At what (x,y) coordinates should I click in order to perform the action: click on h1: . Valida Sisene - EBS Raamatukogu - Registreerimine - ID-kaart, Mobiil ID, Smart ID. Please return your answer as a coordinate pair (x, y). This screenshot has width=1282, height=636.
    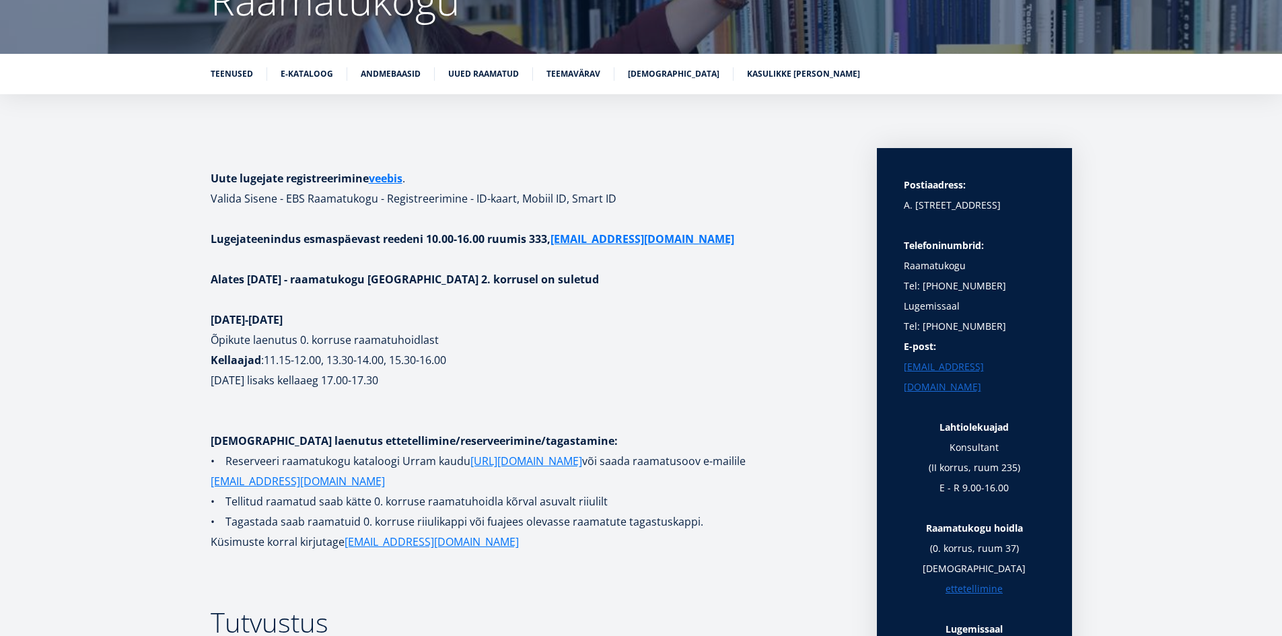
    Looking at the image, I should click on (530, 188).